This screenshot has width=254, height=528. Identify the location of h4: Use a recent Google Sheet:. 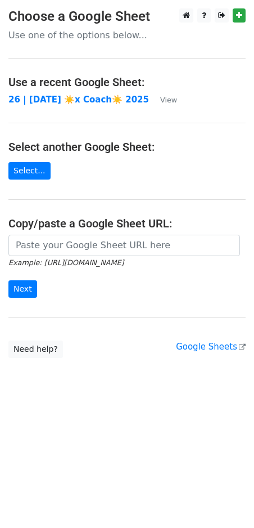
(127, 82).